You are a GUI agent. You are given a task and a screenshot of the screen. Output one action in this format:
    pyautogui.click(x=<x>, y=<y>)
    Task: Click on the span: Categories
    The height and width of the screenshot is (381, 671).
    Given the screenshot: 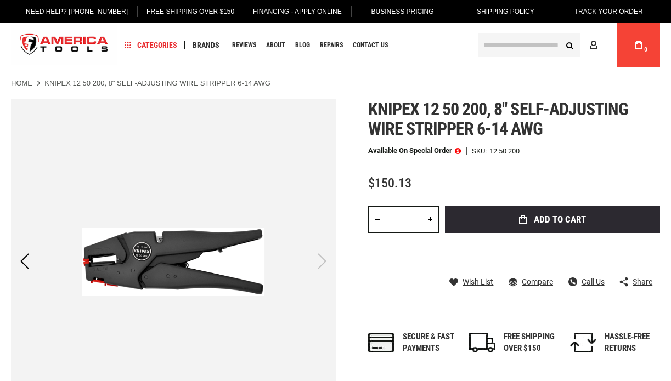 What is the action you would take?
    pyautogui.click(x=151, y=45)
    